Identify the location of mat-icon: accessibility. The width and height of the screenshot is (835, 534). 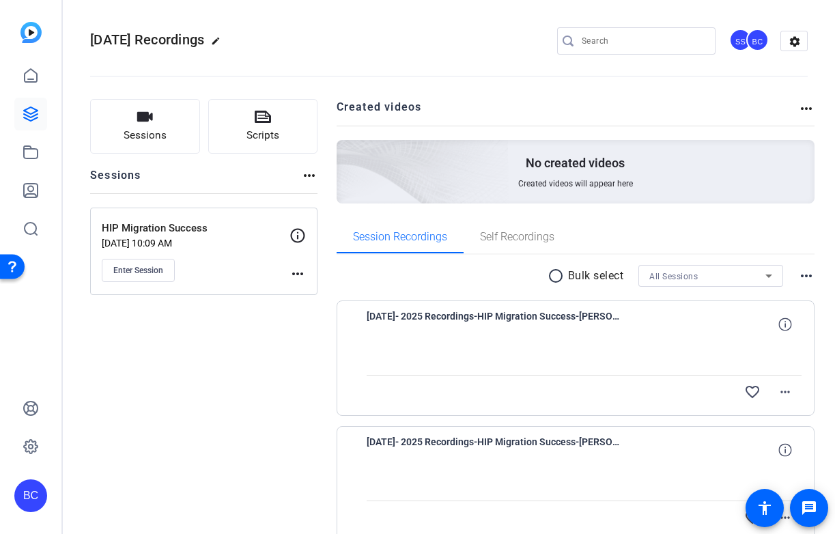
(764, 508).